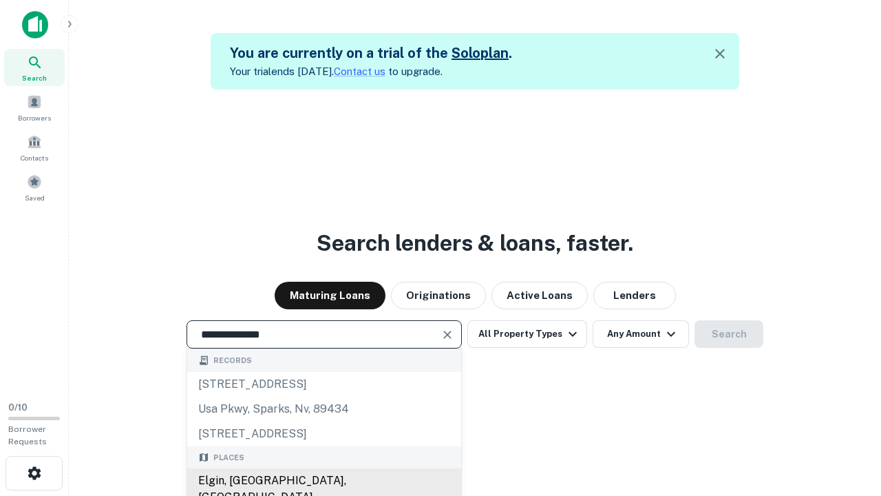  Describe the element at coordinates (641, 334) in the screenshot. I see `button: Any Amount` at that location.